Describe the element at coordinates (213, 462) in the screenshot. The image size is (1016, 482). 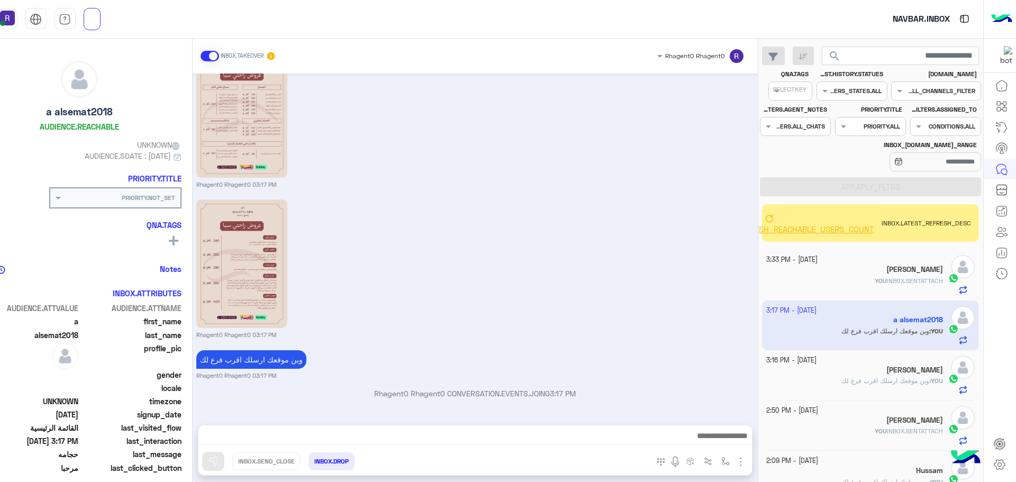
I see `img: send message` at that location.